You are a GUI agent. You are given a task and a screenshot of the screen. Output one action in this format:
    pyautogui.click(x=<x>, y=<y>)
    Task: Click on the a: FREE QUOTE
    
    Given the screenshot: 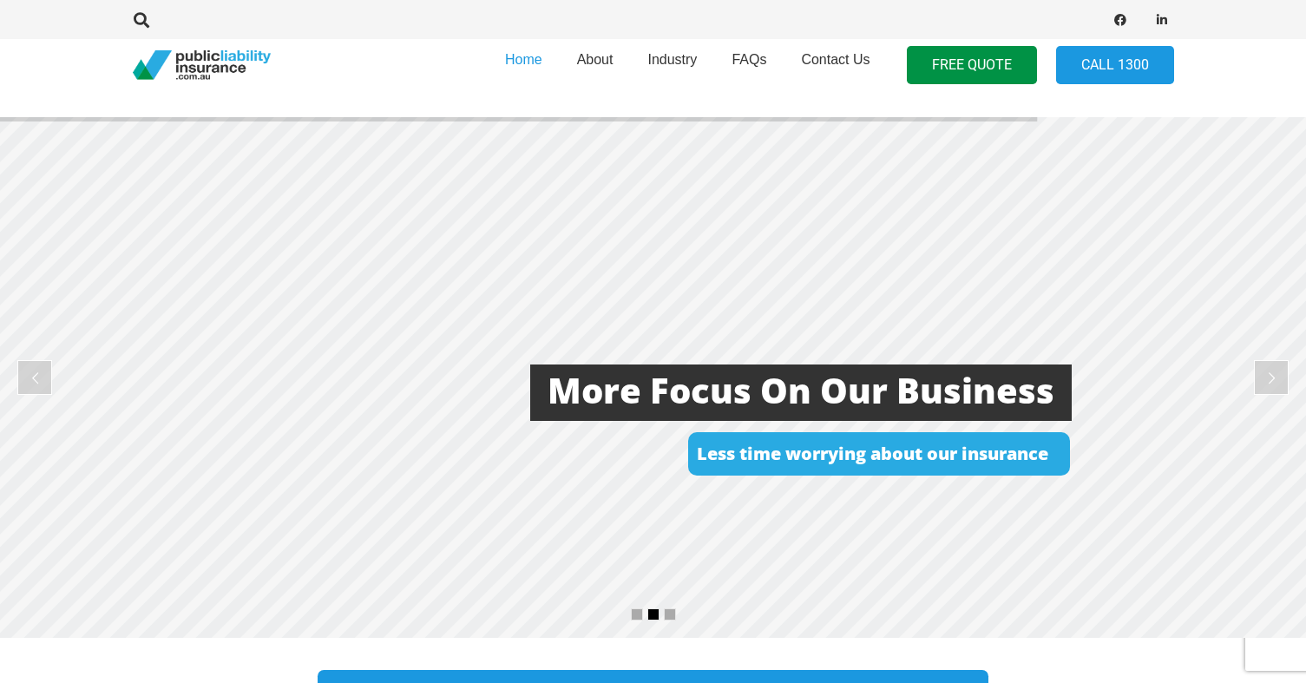 What is the action you would take?
    pyautogui.click(x=972, y=65)
    